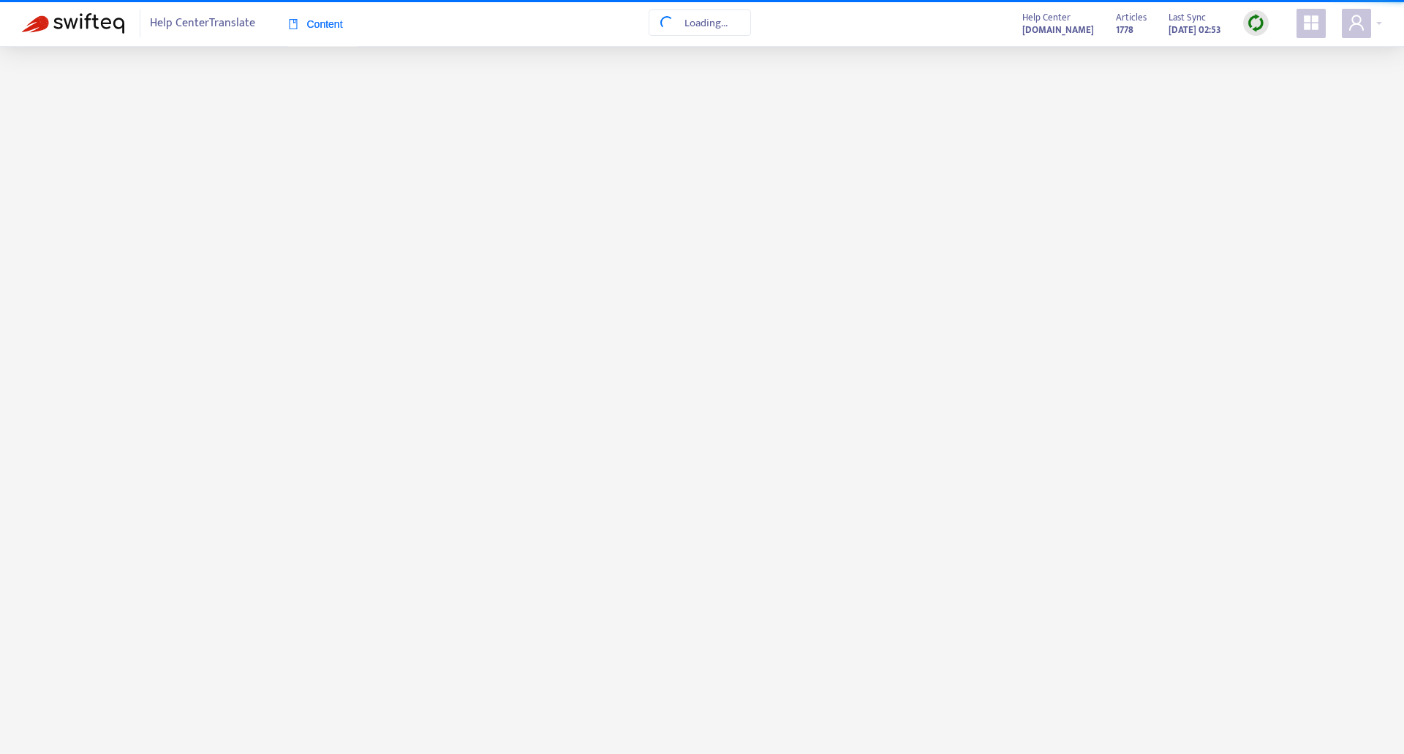  I want to click on img: Swifteq, so click(73, 23).